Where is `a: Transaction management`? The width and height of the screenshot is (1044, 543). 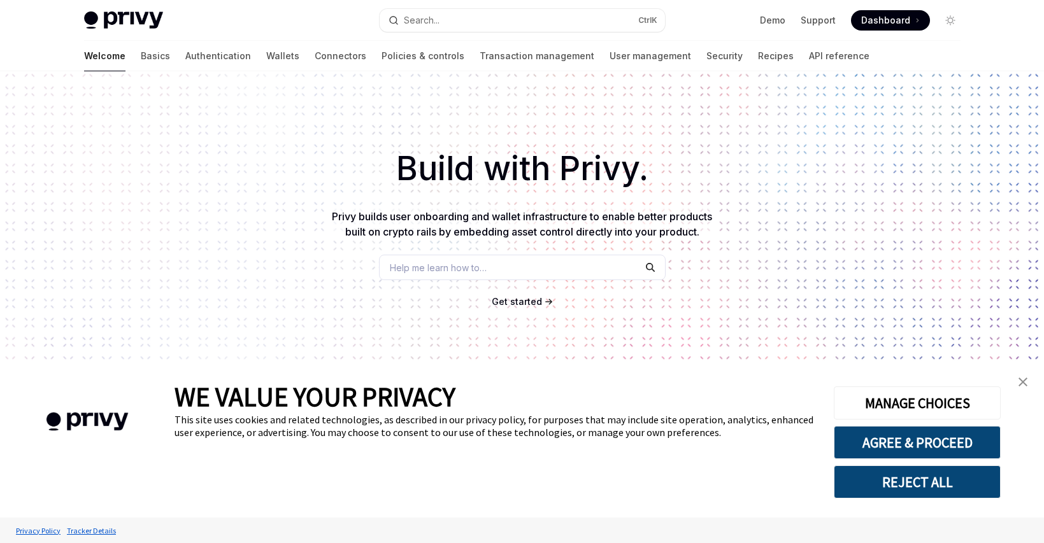 a: Transaction management is located at coordinates (537, 56).